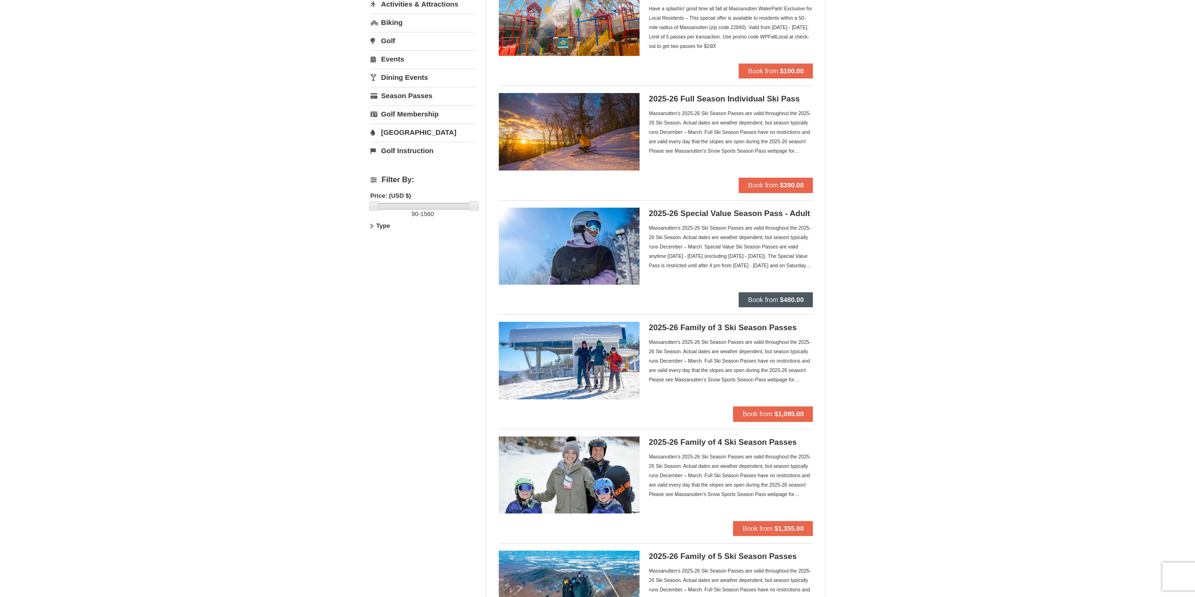 This screenshot has width=1195, height=597. Describe the element at coordinates (731, 442) in the screenshot. I see `h5: 2025-26 Family of 4 Ski Season Passes` at that location.